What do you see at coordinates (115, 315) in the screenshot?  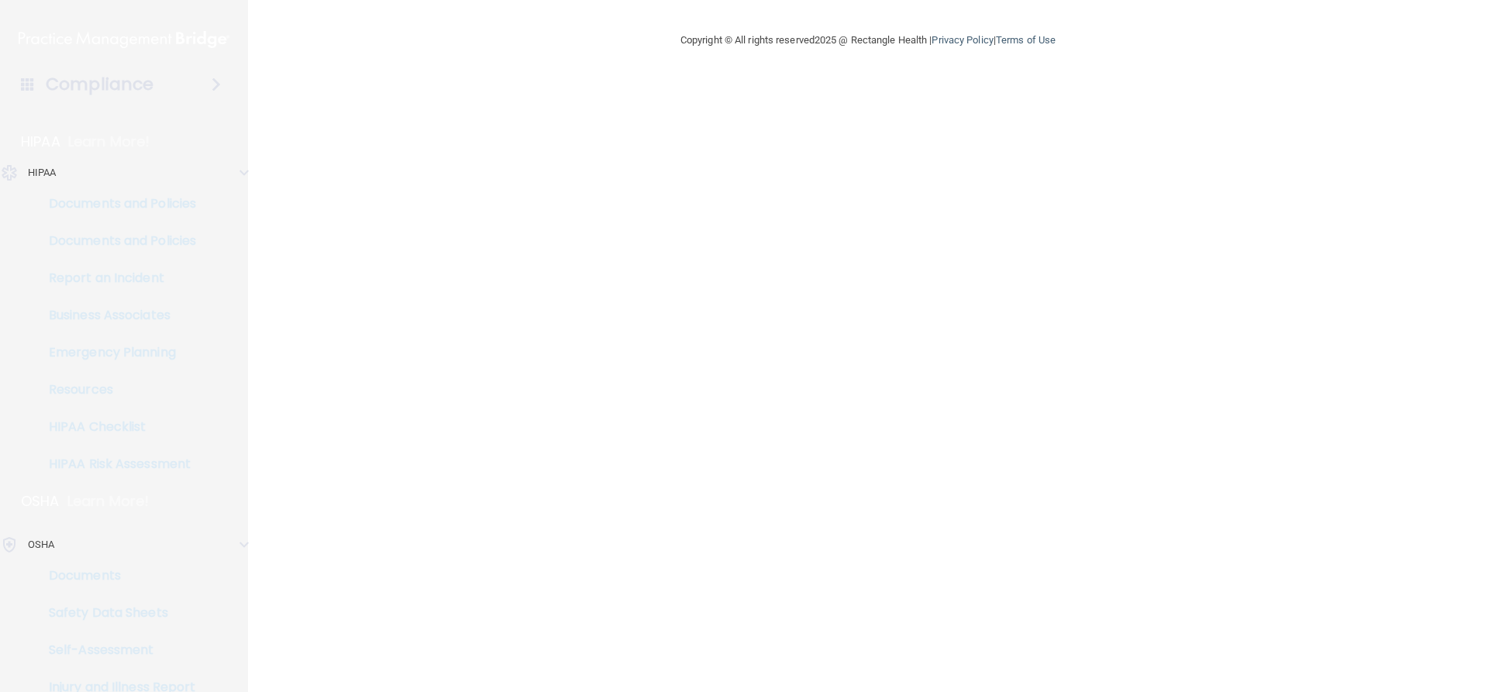 I see `p: Business Associates` at bounding box center [115, 315].